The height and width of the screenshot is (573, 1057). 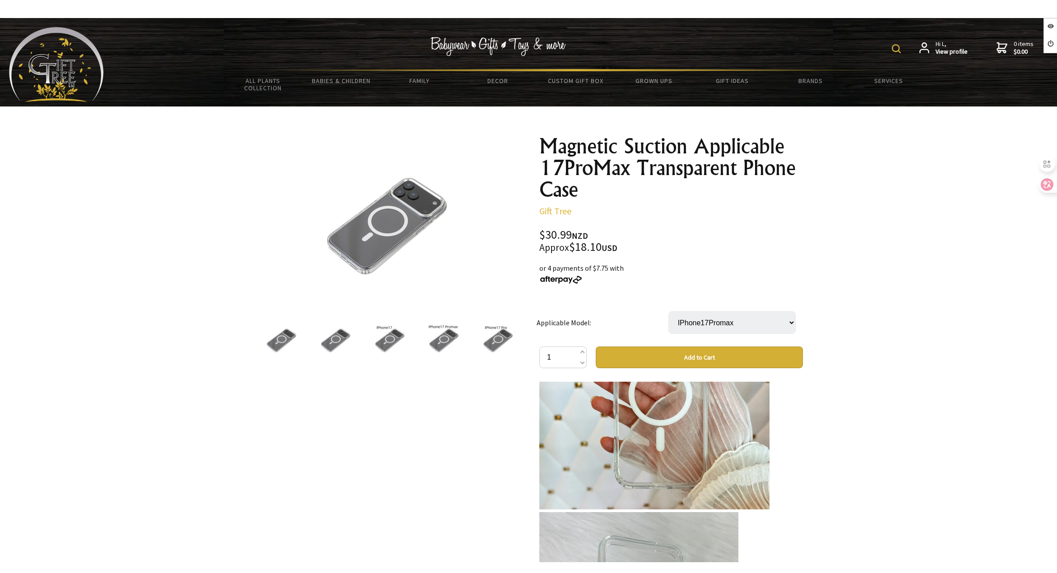 What do you see at coordinates (498, 46) in the screenshot?
I see `img: Babywear - Gifts - Toys & more` at bounding box center [498, 46].